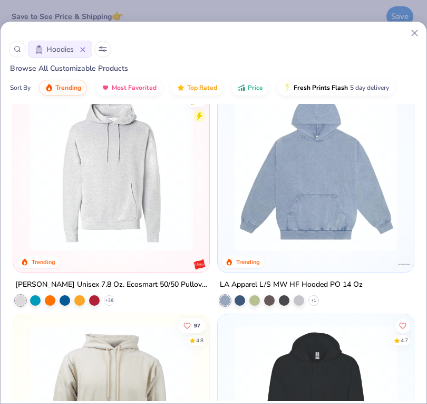  What do you see at coordinates (60, 49) in the screenshot?
I see `button: HoodiesHoodies` at bounding box center [60, 49].